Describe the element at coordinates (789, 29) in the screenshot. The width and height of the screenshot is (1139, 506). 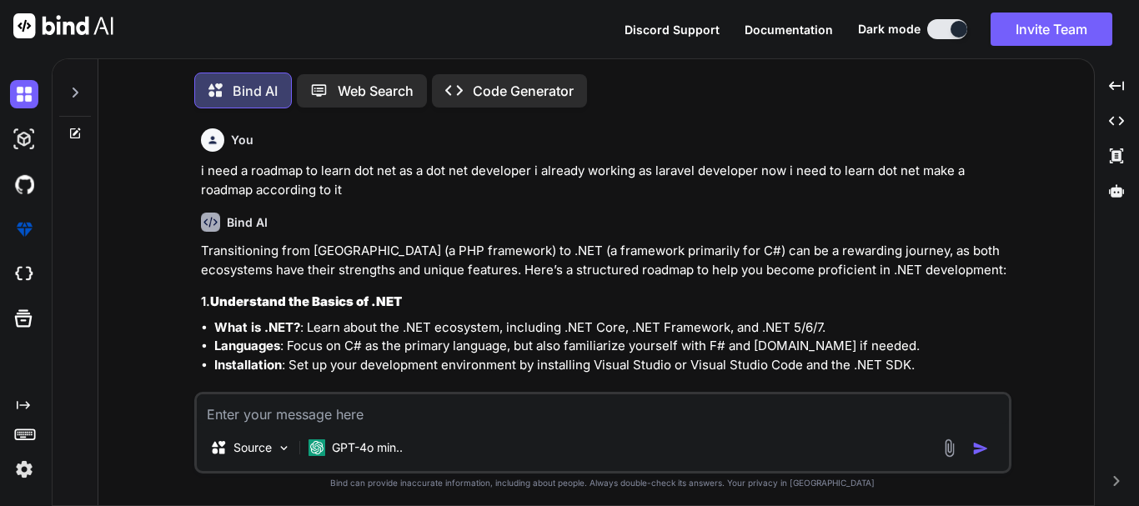
I see `span: Documentation` at that location.